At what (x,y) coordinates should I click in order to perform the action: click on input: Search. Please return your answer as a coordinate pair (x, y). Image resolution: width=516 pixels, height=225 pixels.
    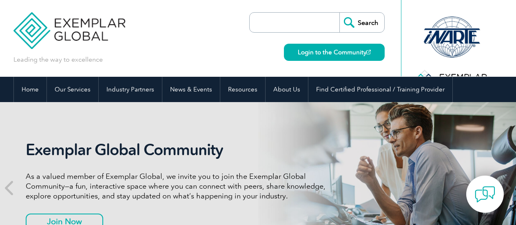
    Looking at the image, I should click on (362, 22).